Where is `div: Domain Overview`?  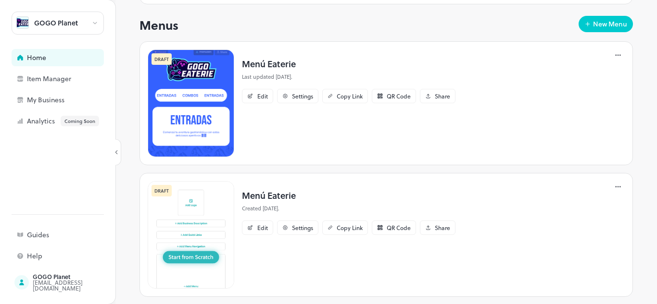
div: Domain Overview is located at coordinates (61, 60).